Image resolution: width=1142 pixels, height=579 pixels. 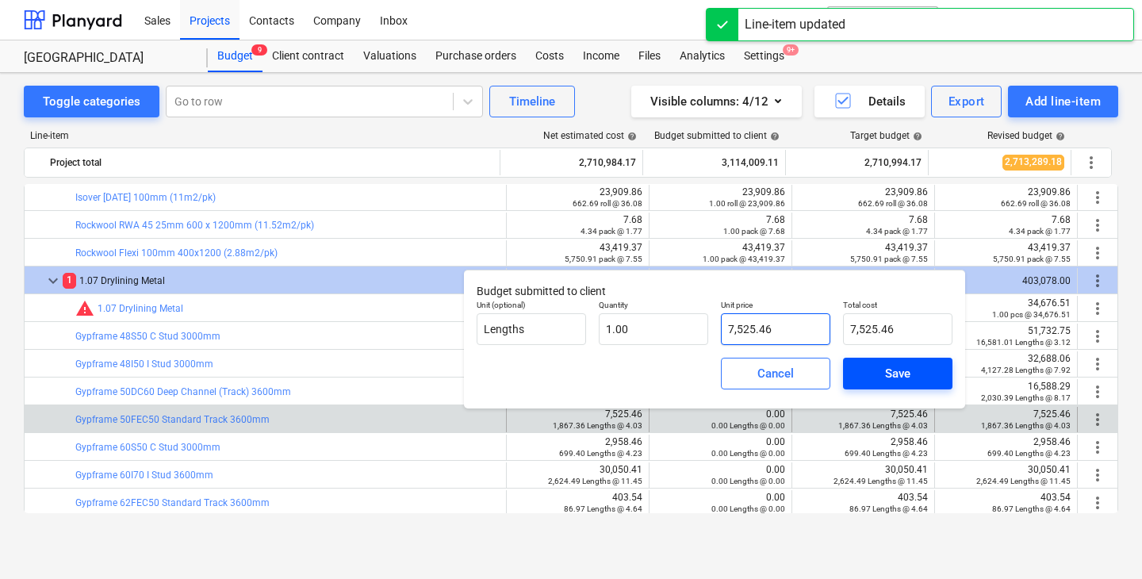 I want to click on small: 0.00 Lengths @ 0.00, so click(x=748, y=425).